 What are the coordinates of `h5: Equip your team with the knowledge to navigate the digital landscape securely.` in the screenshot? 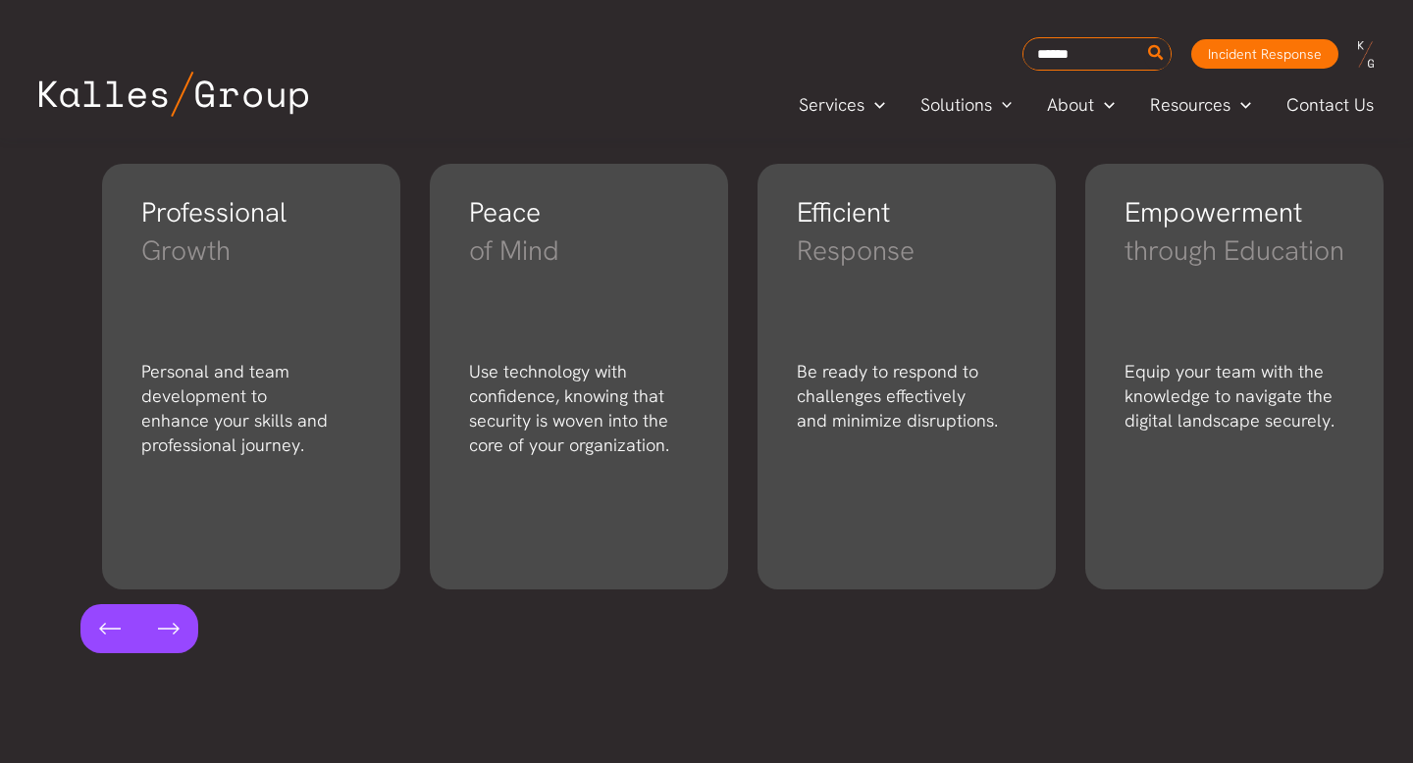 It's located at (1234, 413).